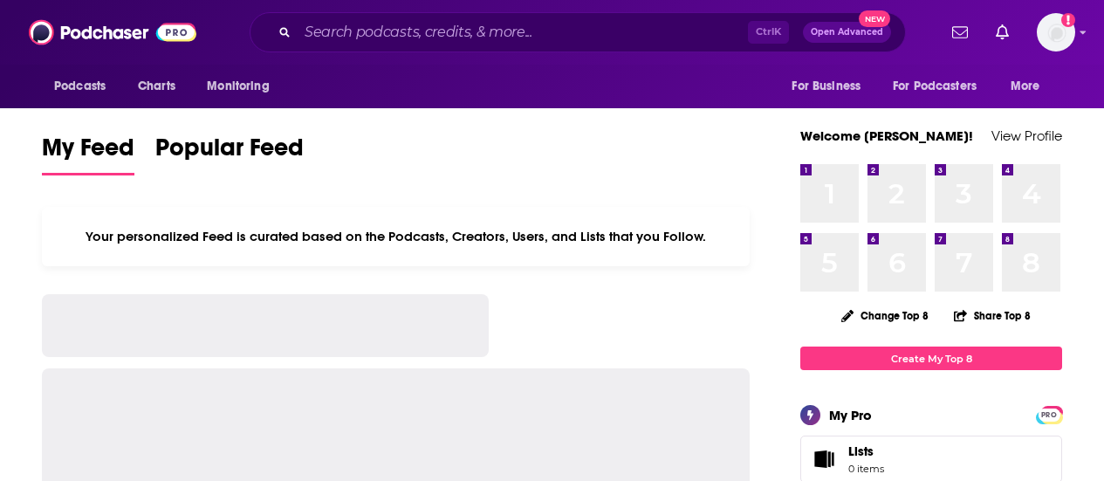  I want to click on span: Logged in as ShannonHennessey, so click(1056, 32).